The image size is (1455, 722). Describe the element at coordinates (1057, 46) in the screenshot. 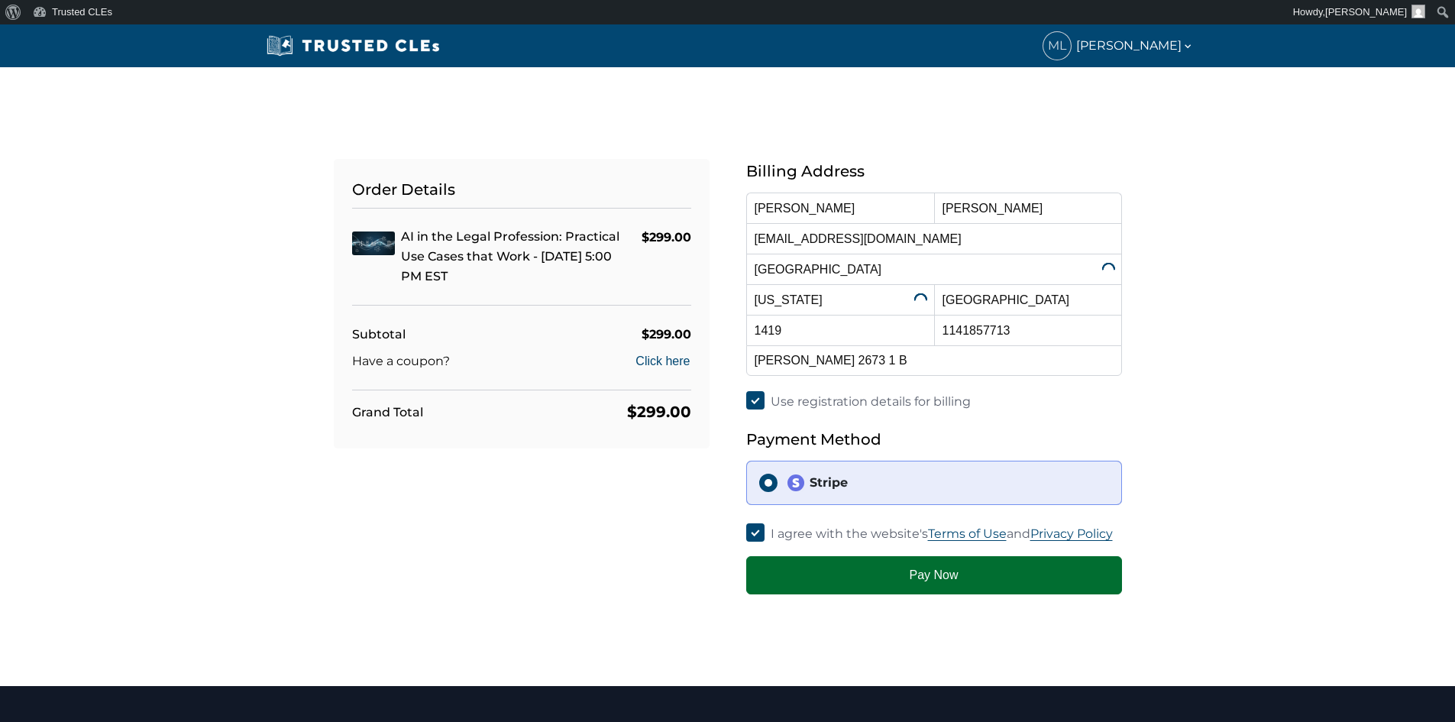

I see `span: ML` at that location.